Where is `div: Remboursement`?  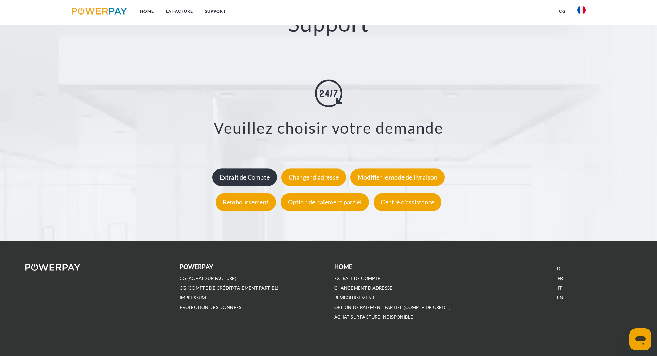 div: Remboursement is located at coordinates (246, 202).